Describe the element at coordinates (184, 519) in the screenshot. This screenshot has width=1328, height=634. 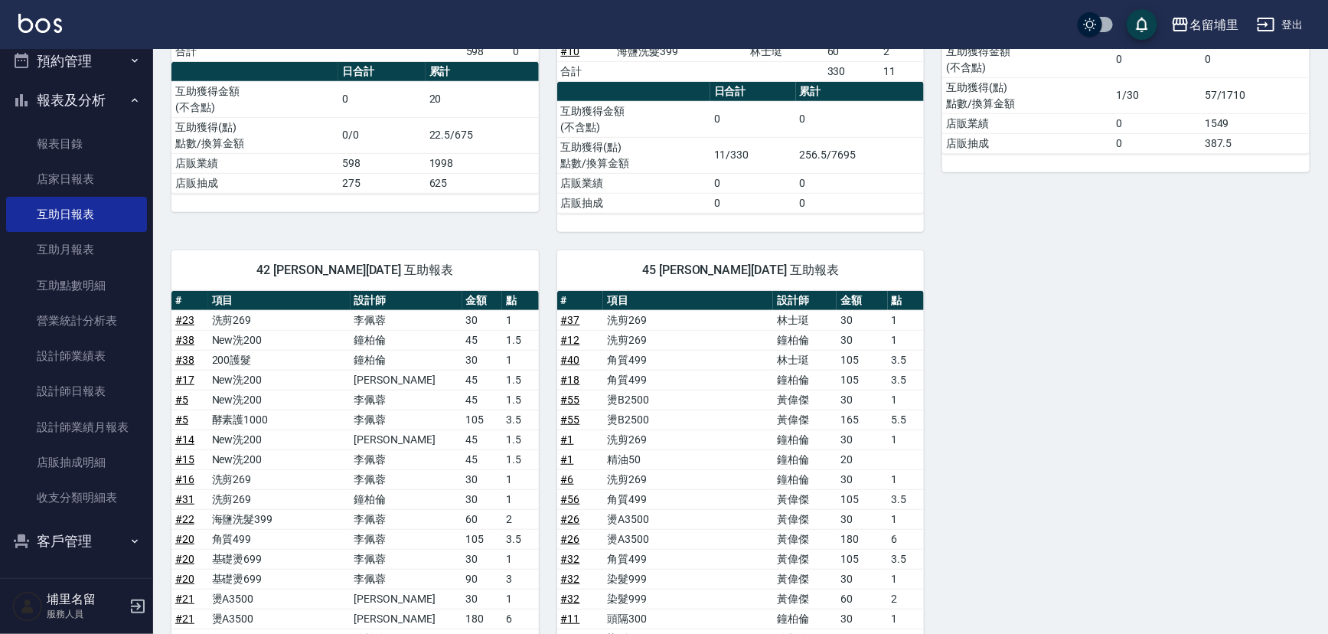
I see `a: #22` at that location.